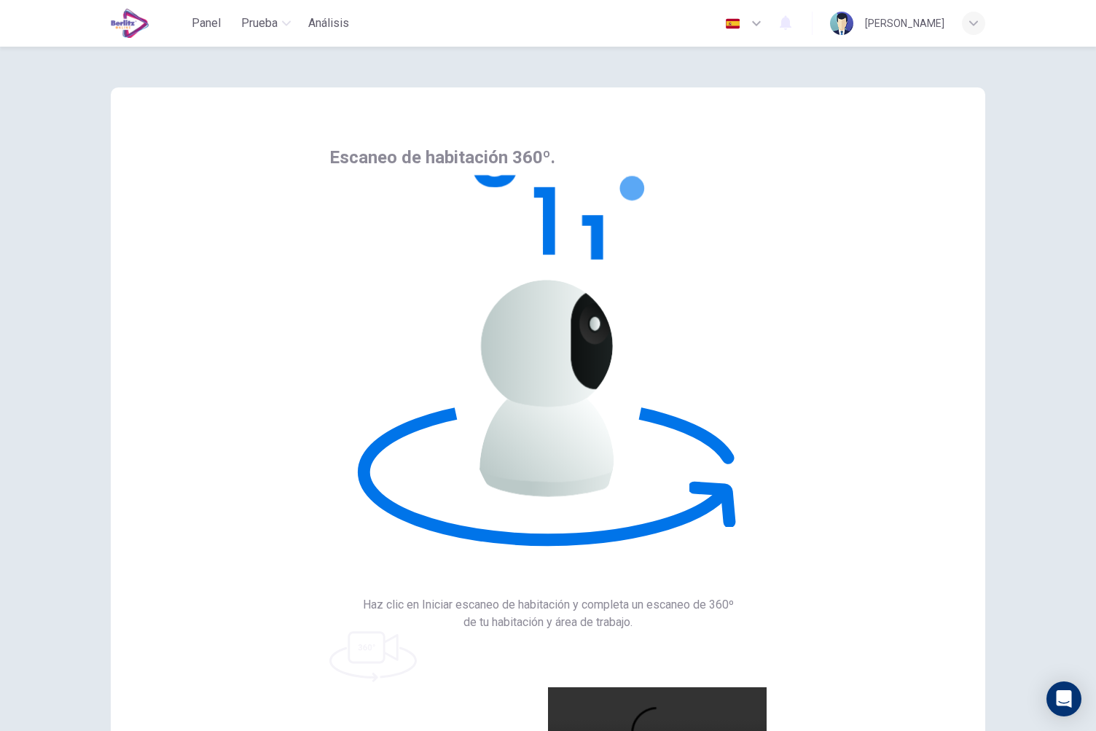  What do you see at coordinates (329, 23) in the screenshot?
I see `a: Análisis` at bounding box center [329, 23].